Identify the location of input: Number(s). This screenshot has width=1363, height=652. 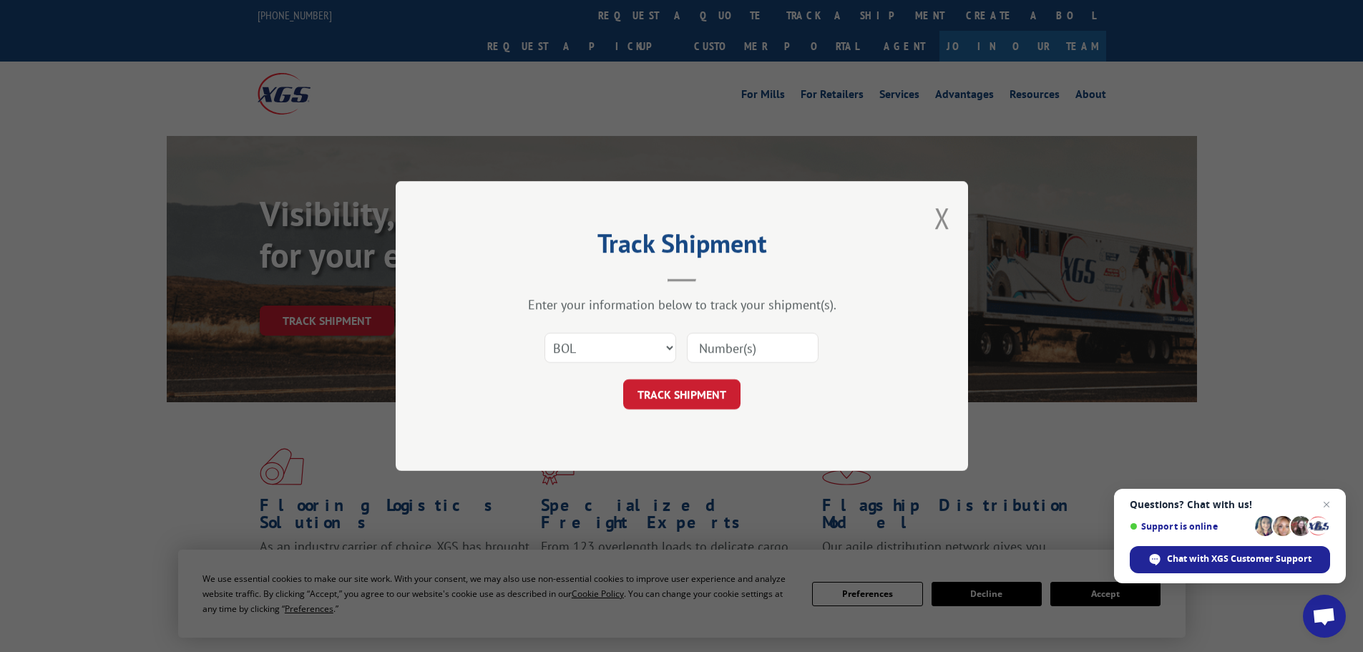
(752, 348).